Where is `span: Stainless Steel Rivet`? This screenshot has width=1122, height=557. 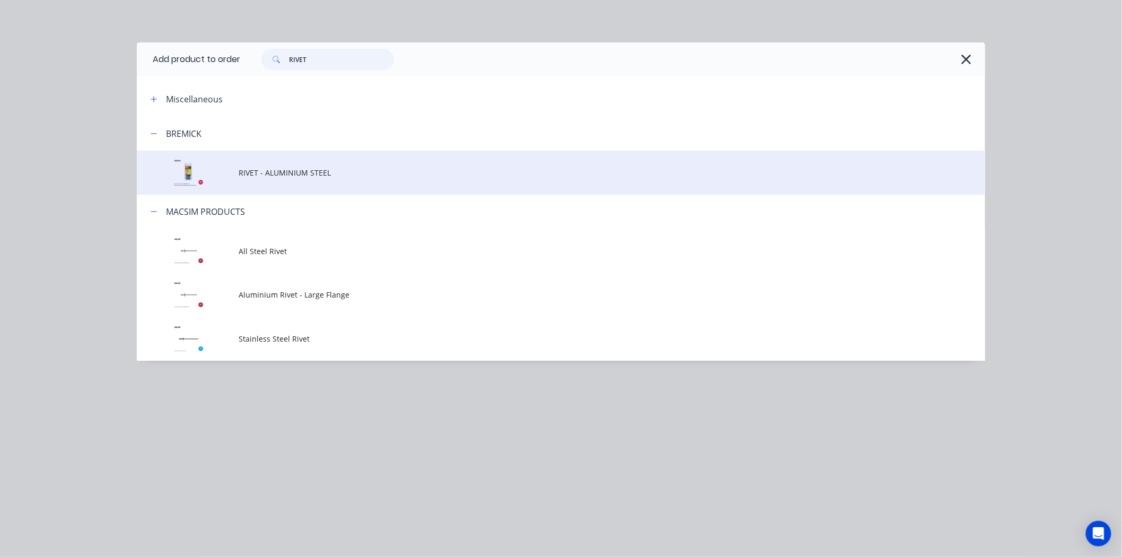
span: Stainless Steel Rivet is located at coordinates (537, 338).